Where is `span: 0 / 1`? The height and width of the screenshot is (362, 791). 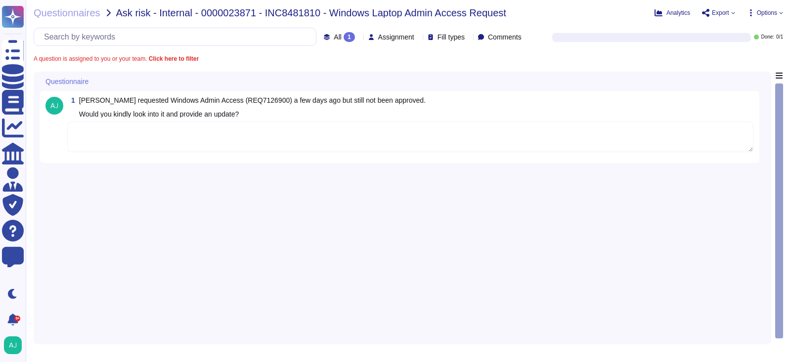 span: 0 / 1 is located at coordinates (779, 37).